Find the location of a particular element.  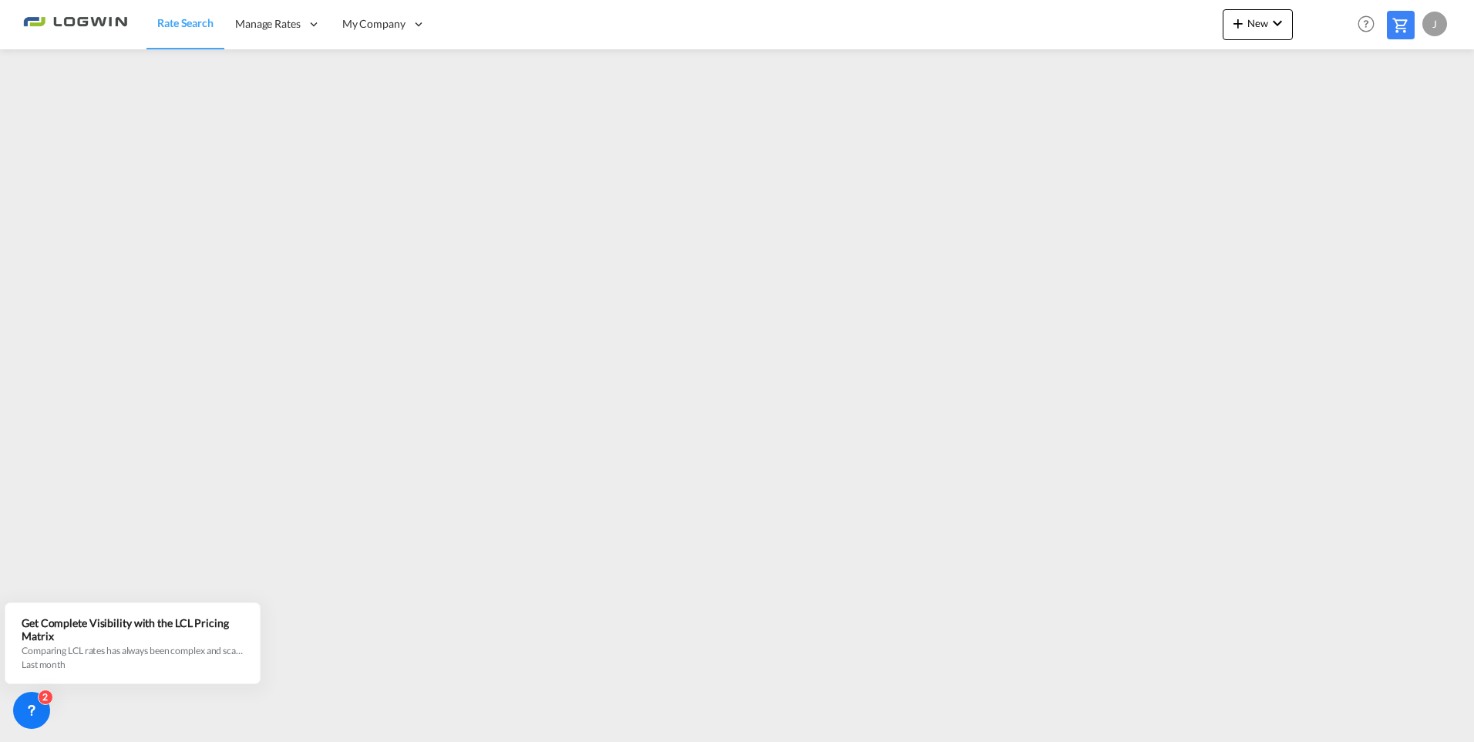

span: Help is located at coordinates (1366, 24).